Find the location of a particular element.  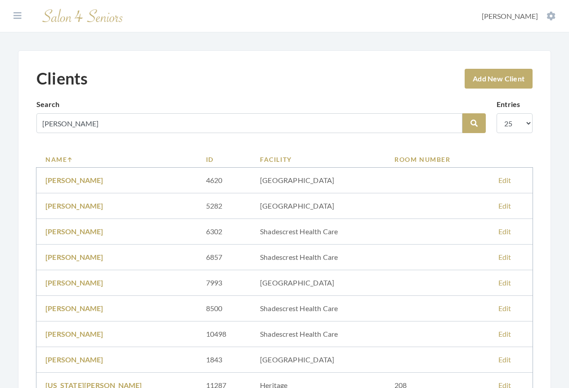

td: 6302 is located at coordinates (224, 232).